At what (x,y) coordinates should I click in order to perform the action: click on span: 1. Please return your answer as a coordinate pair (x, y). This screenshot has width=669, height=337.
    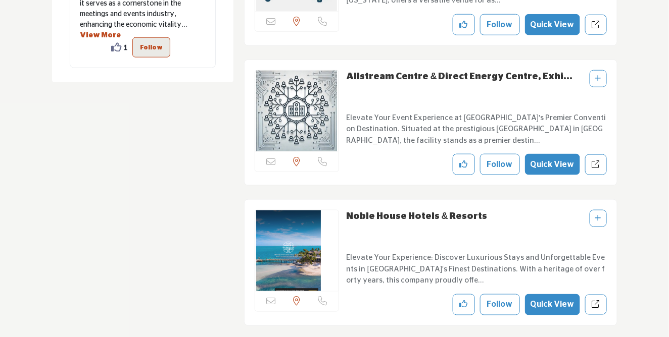
    Looking at the image, I should click on (125, 47).